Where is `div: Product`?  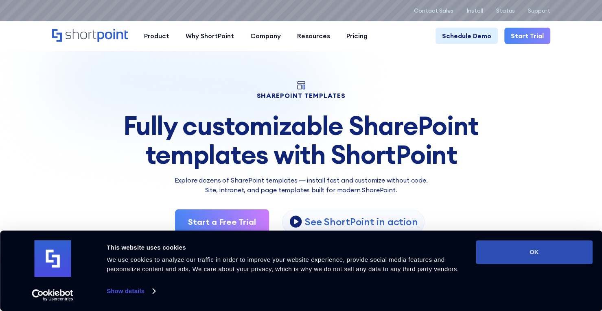 div: Product is located at coordinates (157, 36).